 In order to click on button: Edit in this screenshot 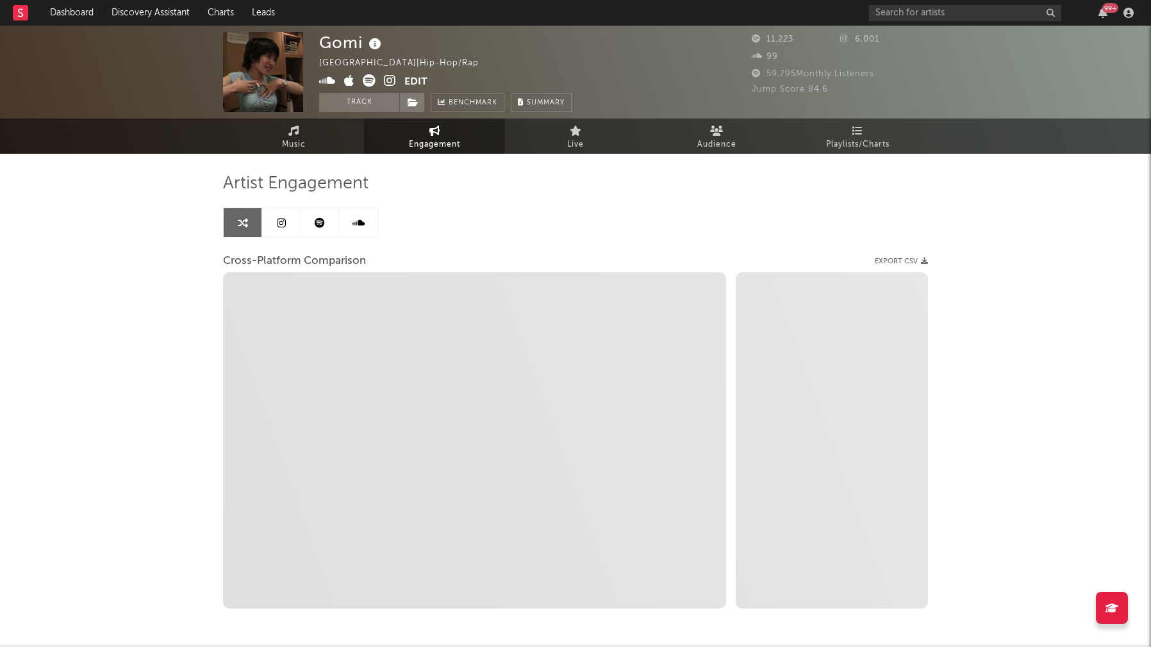, I will do `click(416, 82)`.